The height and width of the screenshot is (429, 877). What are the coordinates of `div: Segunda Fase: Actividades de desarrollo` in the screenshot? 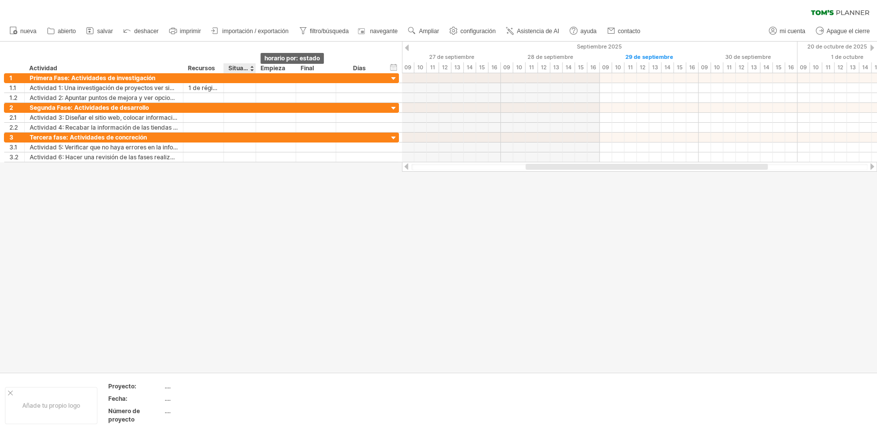 It's located at (104, 107).